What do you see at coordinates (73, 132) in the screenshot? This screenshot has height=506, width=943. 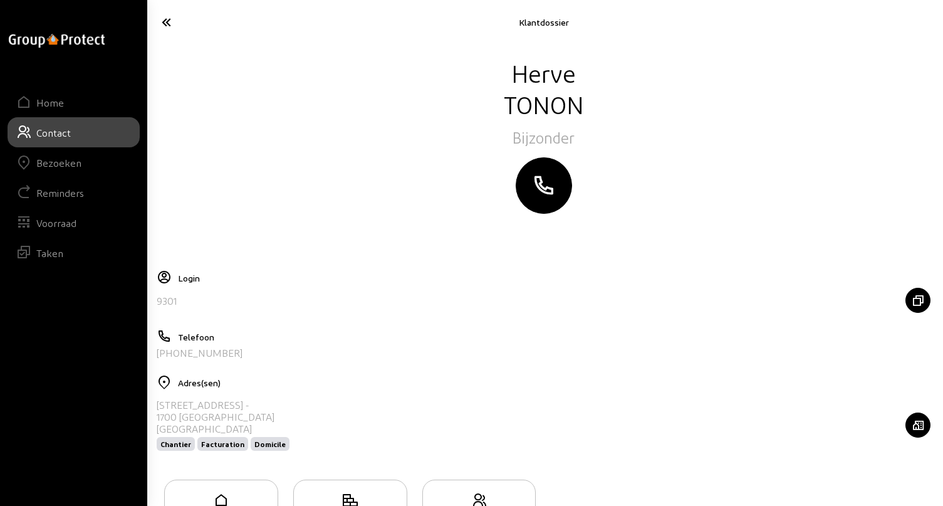 I see `a: Contact` at bounding box center [73, 132].